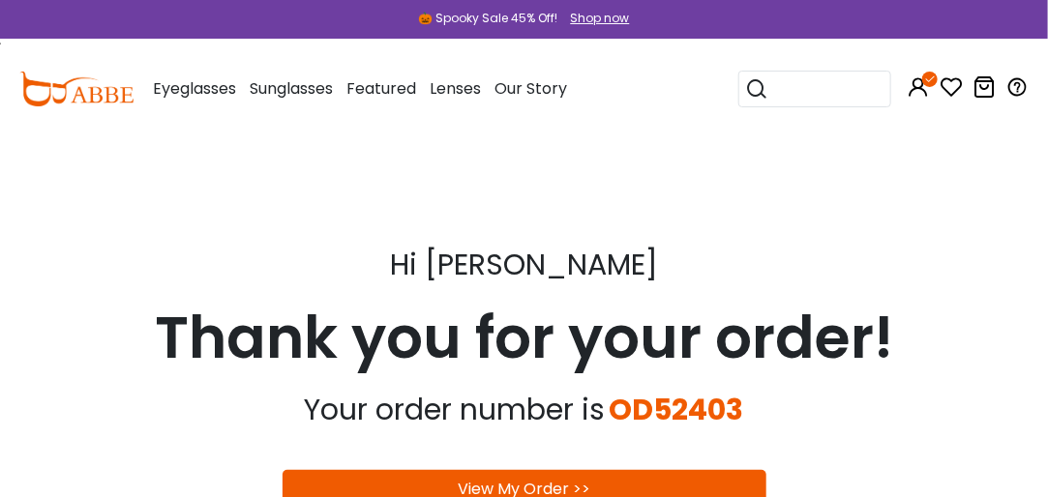 The height and width of the screenshot is (497, 1048). I want to click on div: OD52403, so click(676, 410).